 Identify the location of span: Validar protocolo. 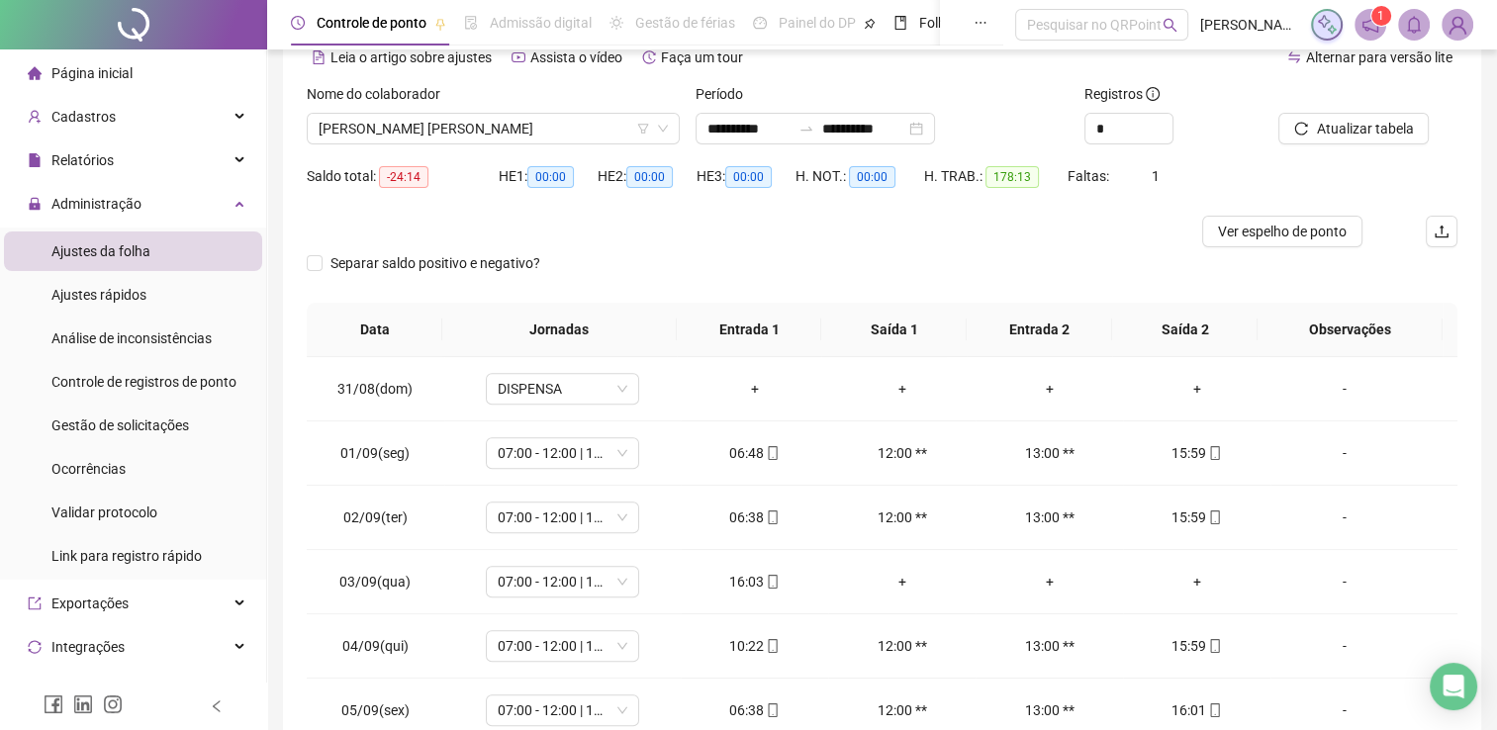
(104, 513).